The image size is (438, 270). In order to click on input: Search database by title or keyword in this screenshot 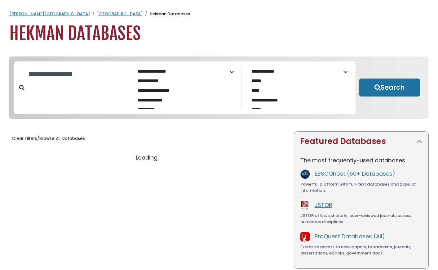, I will do `click(76, 74)`.